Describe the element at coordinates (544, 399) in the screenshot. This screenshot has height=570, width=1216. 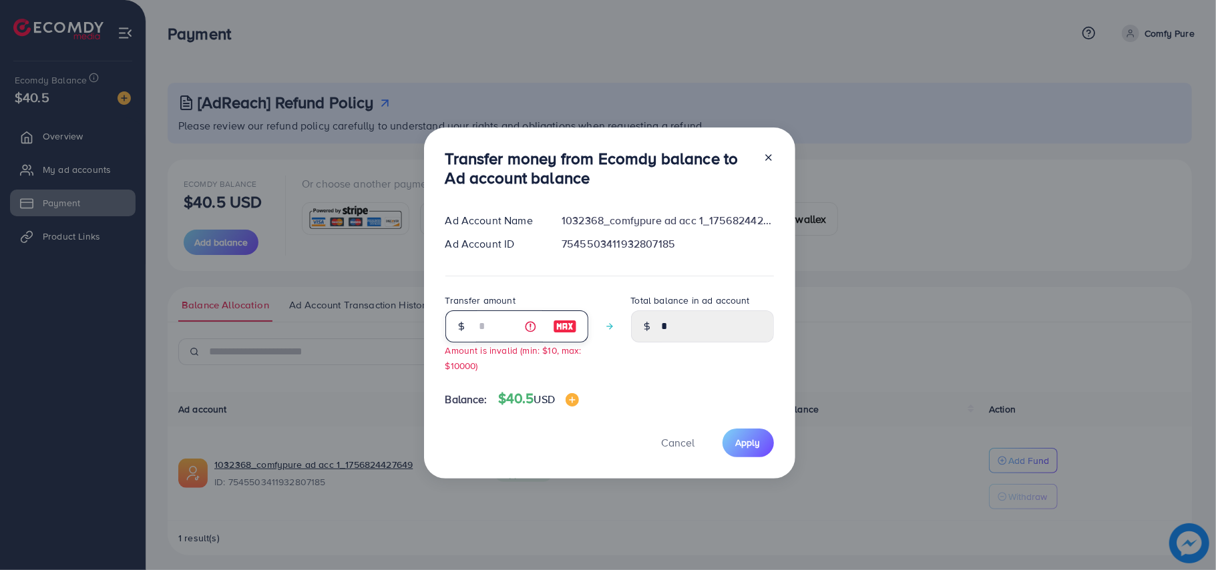
I see `span: USD` at that location.